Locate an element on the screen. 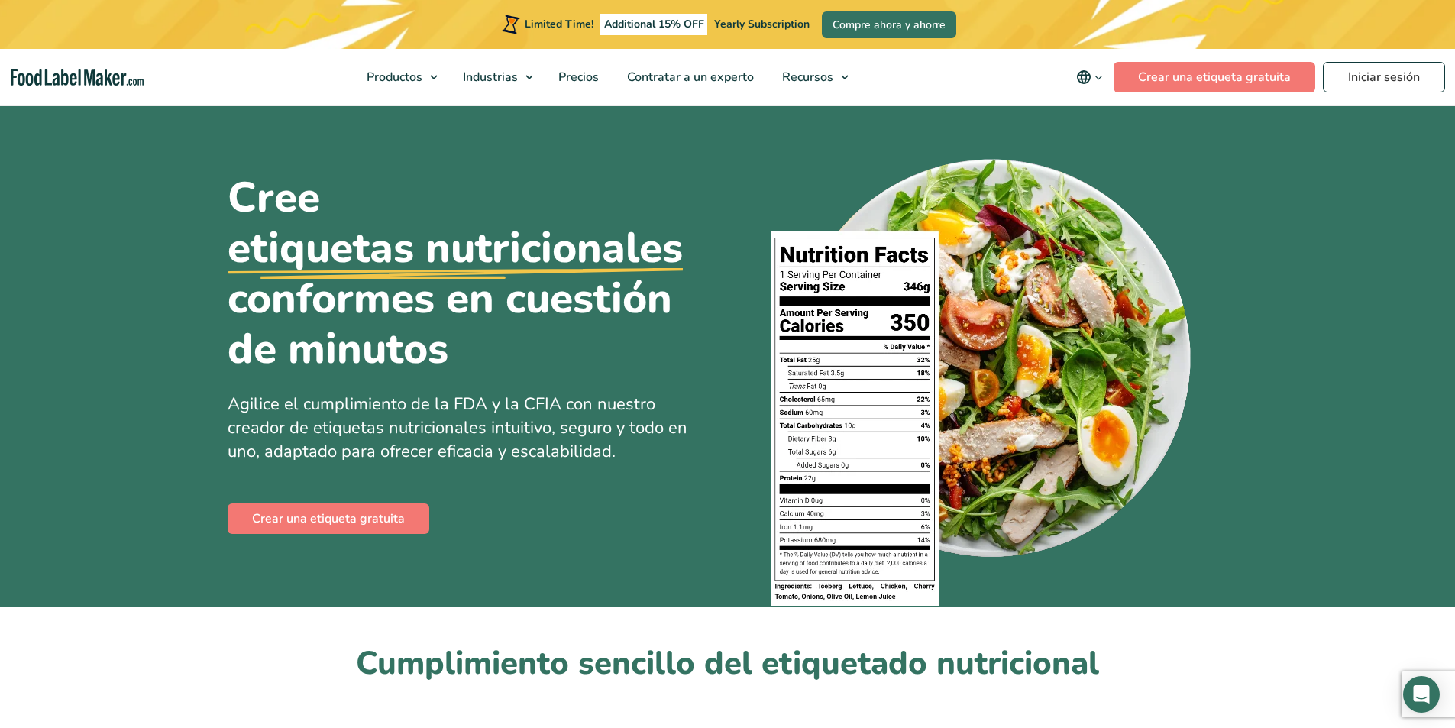 This screenshot has width=1455, height=728. span: Additional 15% OFF is located at coordinates (654, 24).